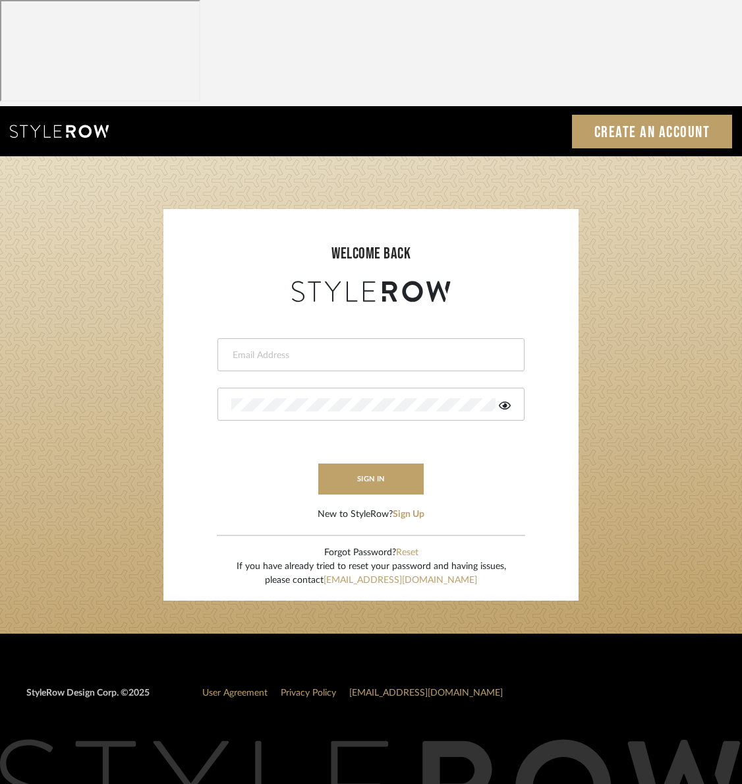 The height and width of the screenshot is (784, 742). I want to click on div: StyleRow Design Corp. ©2025, so click(88, 698).